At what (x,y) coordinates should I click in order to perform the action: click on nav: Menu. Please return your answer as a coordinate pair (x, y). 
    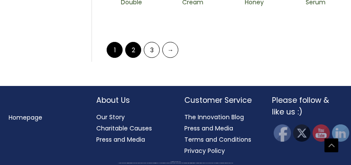
    Looking at the image, I should click on (44, 118).